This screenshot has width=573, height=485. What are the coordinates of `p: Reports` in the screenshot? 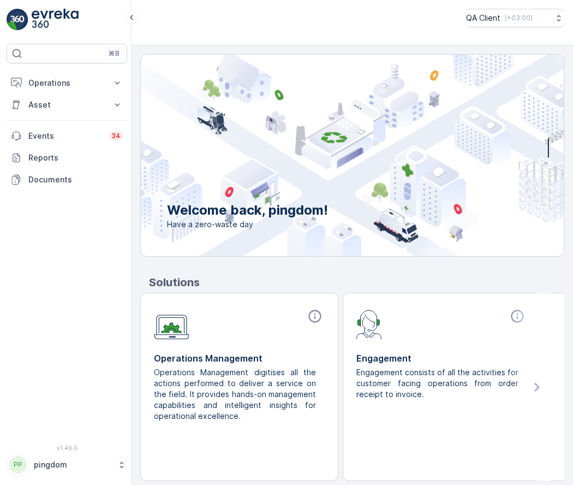 It's located at (75, 158).